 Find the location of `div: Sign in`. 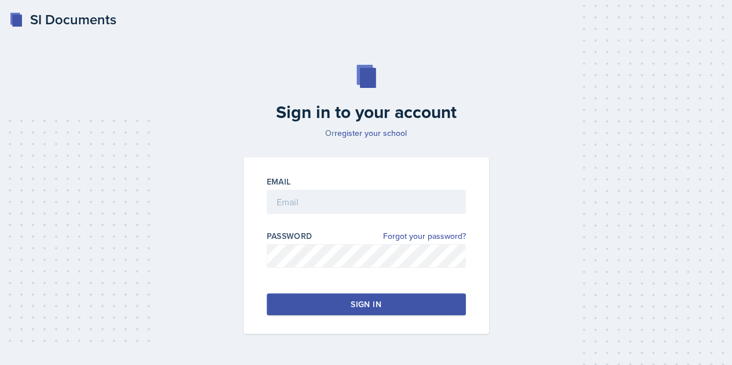

div: Sign in is located at coordinates (366, 304).